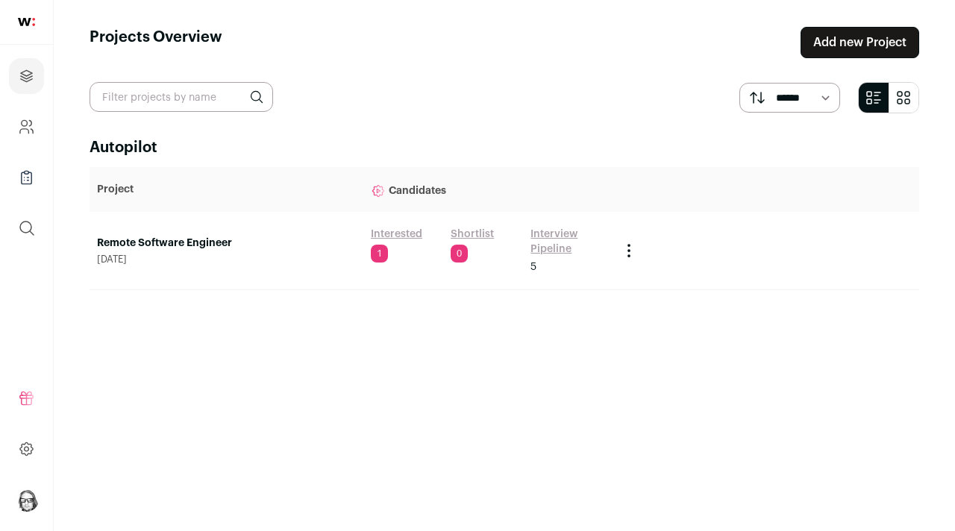  Describe the element at coordinates (226, 190) in the screenshot. I see `p: Project` at that location.